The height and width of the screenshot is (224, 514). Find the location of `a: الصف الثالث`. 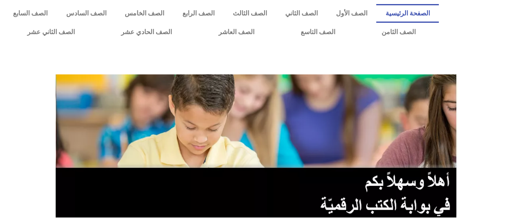

a: الصف الثالث is located at coordinates (249, 13).